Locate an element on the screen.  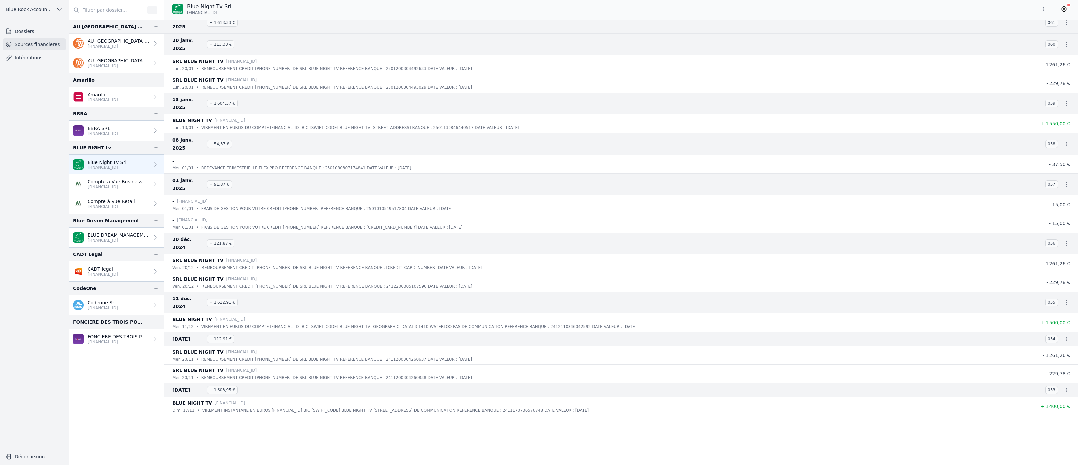
span: + 113,33 € is located at coordinates (221, 44).